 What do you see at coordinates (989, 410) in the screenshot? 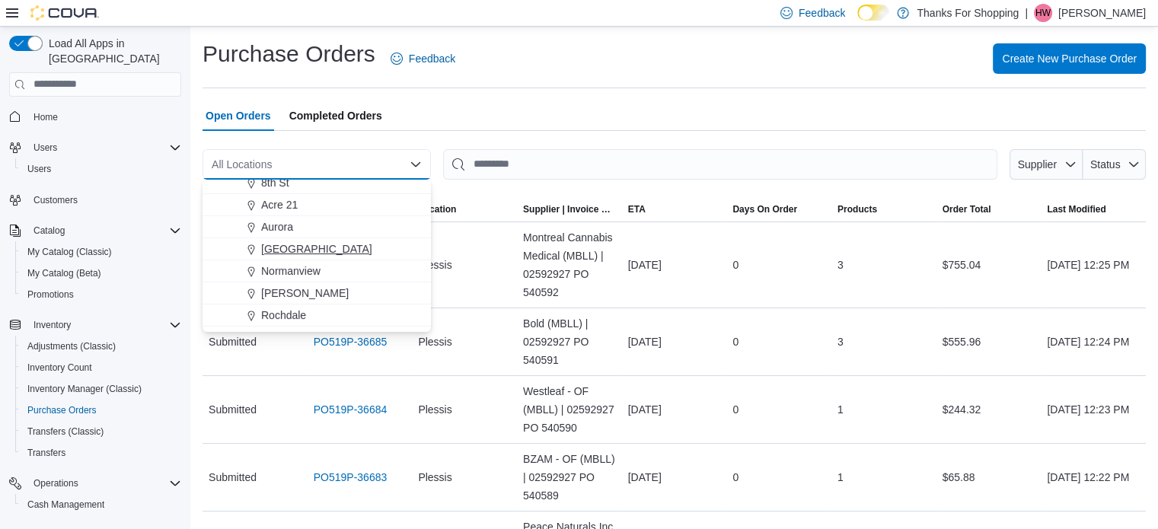
I see `div: $244.32` at bounding box center [989, 410].